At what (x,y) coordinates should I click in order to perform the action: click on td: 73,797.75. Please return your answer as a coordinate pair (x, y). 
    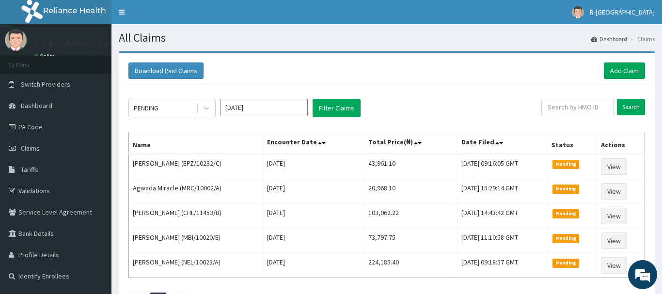
    Looking at the image, I should click on (411, 241).